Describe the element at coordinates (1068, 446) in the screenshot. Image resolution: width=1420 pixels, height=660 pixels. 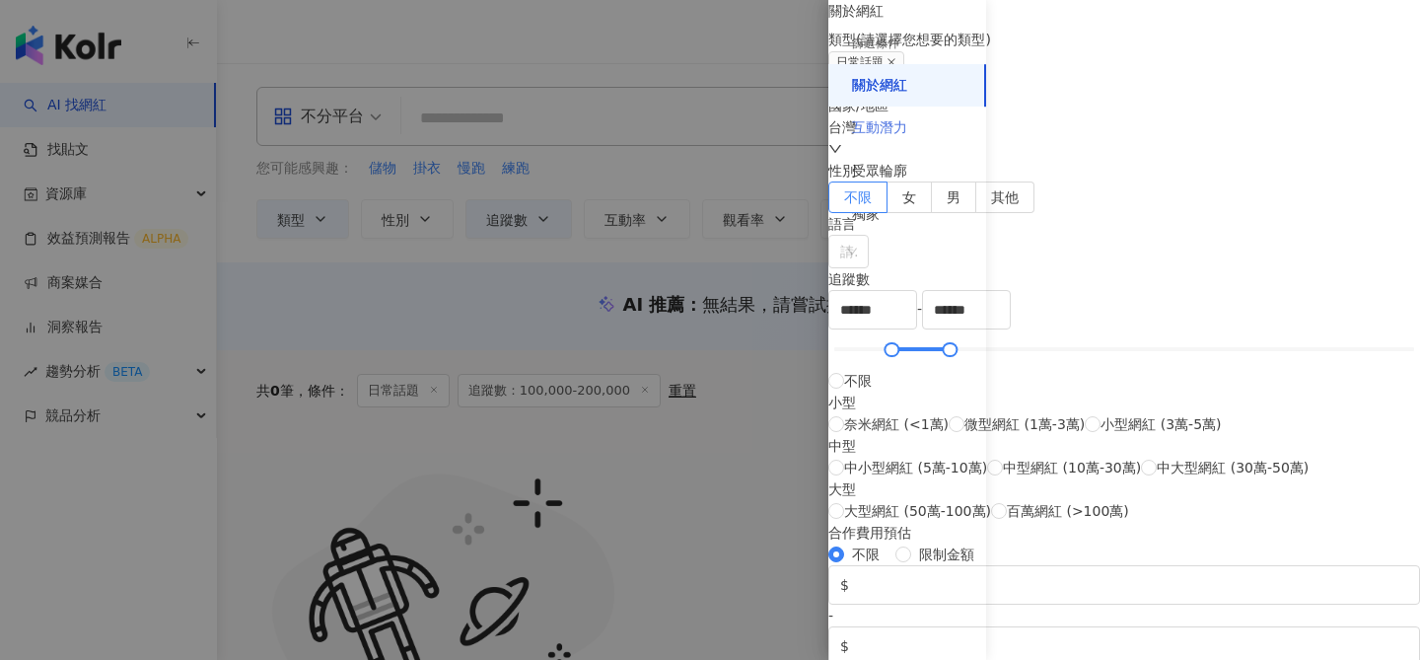
I see `div: 中型` at that location.